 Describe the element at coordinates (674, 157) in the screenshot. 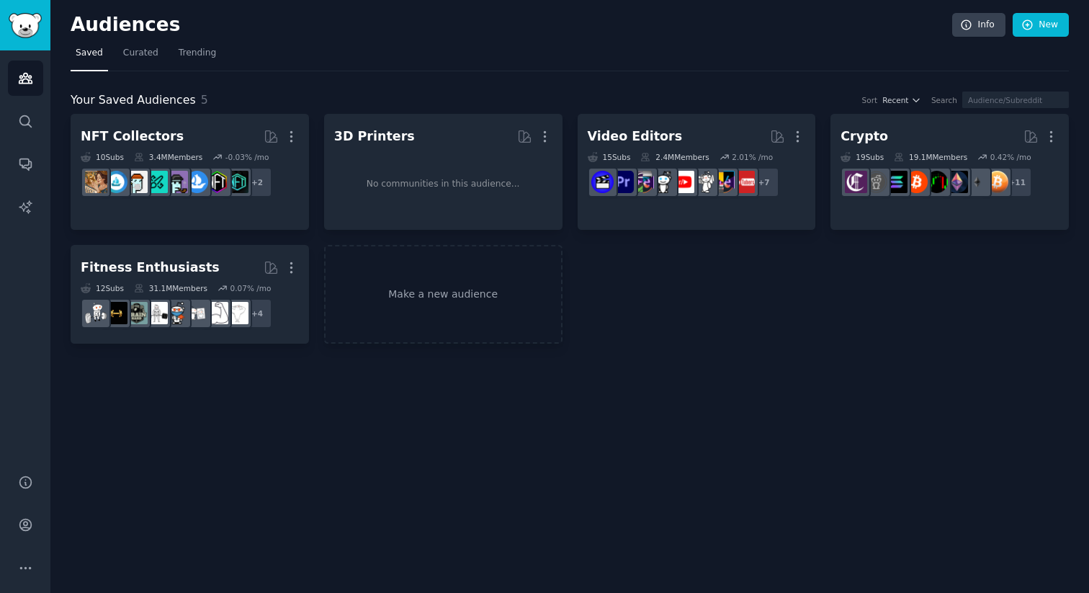

I see `div: 2.4M Members` at that location.